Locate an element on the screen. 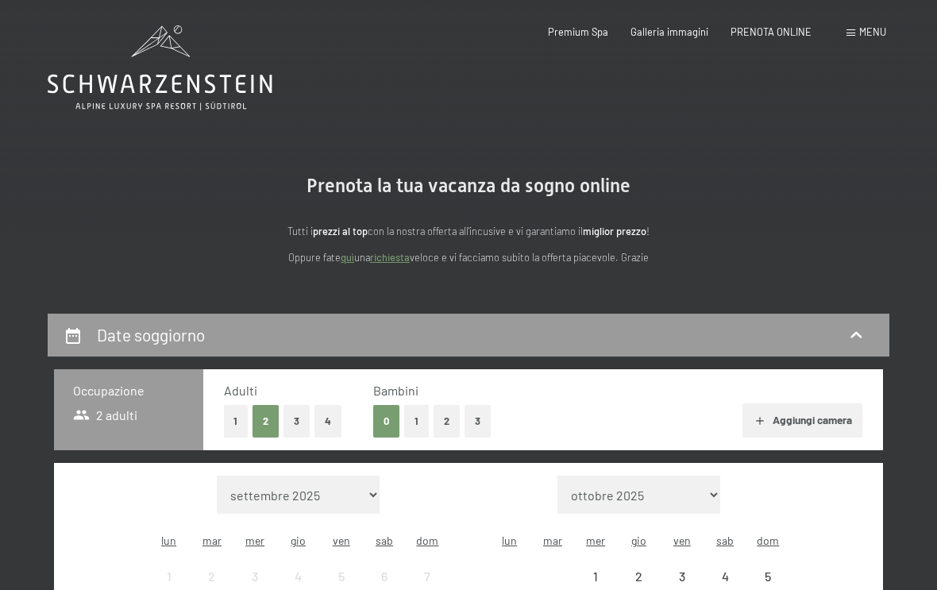 The image size is (937, 590). p: Oppure fate una veloce e vi facciamo subito la offerta piacevole. Grazie is located at coordinates (468, 257).